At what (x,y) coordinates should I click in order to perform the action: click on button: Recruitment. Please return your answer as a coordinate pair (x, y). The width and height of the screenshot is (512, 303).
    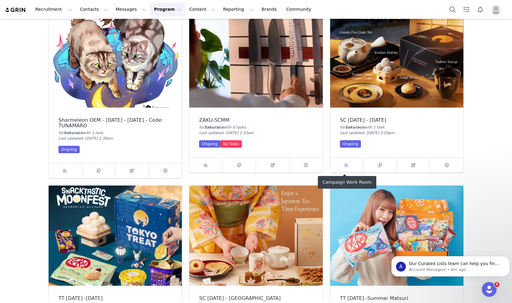
    Looking at the image, I should click on (54, 9).